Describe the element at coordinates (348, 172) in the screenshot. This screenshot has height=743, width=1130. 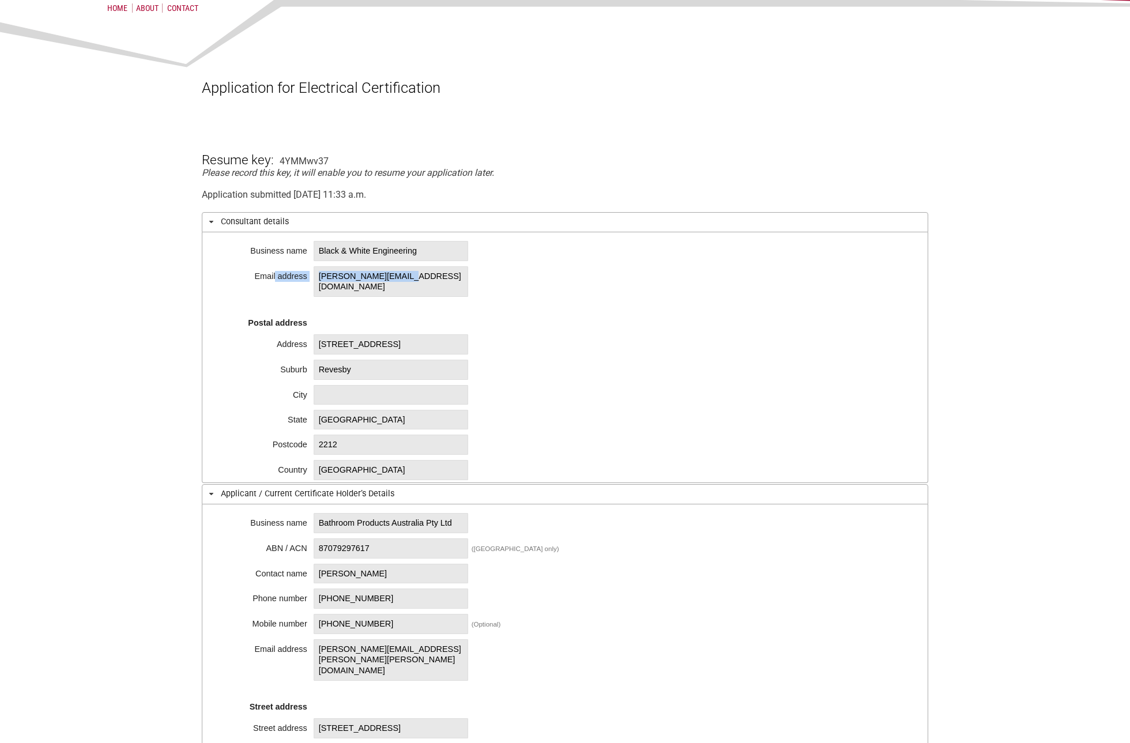
I see `em: Please record this key, it will enable you to resume your application later.` at that location.